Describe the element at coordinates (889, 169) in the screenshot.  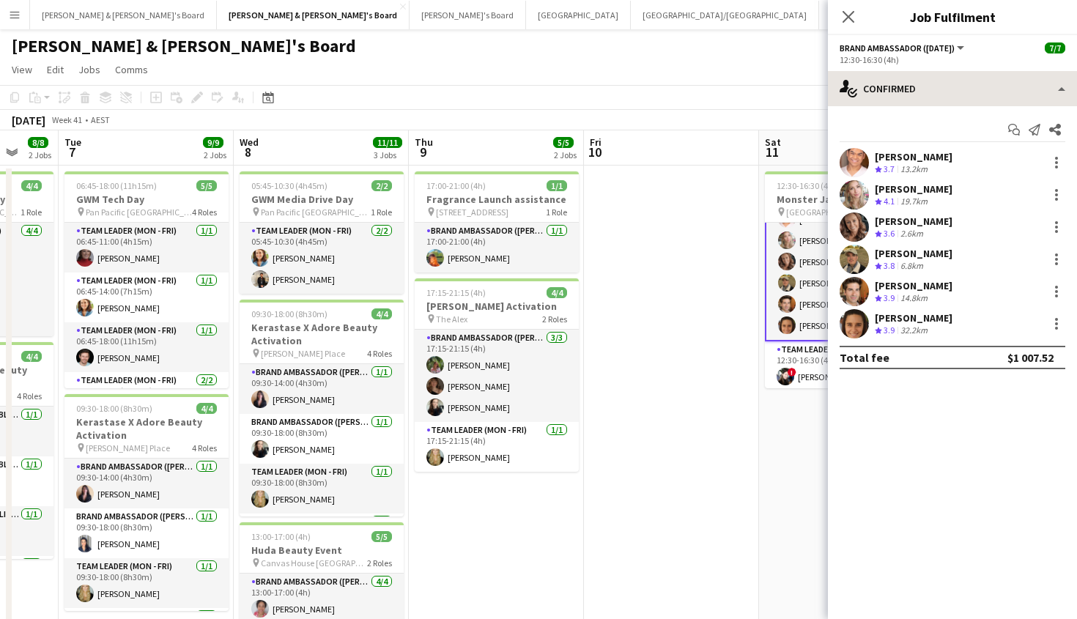
I see `span: 3.7` at that location.